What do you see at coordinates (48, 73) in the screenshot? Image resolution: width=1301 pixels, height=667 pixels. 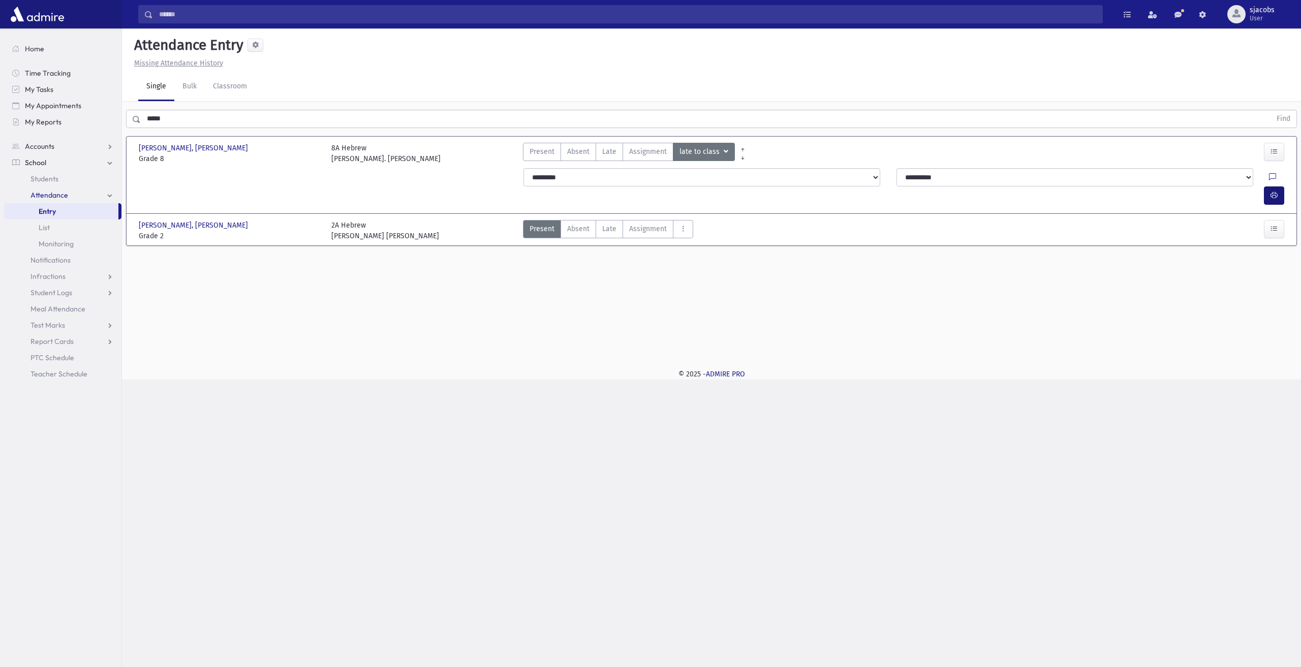 I see `span: Time Tracking` at bounding box center [48, 73].